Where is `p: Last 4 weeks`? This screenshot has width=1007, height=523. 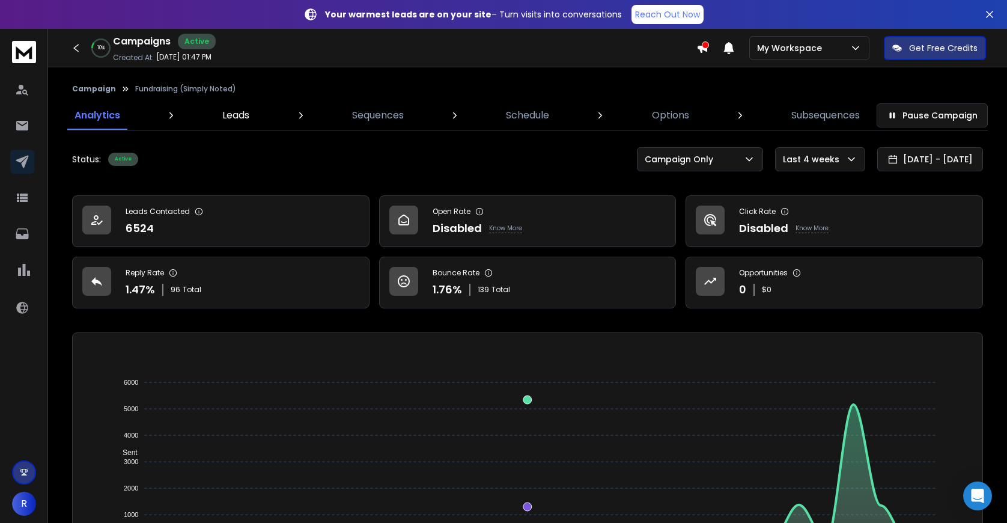 p: Last 4 weeks is located at coordinates (813, 159).